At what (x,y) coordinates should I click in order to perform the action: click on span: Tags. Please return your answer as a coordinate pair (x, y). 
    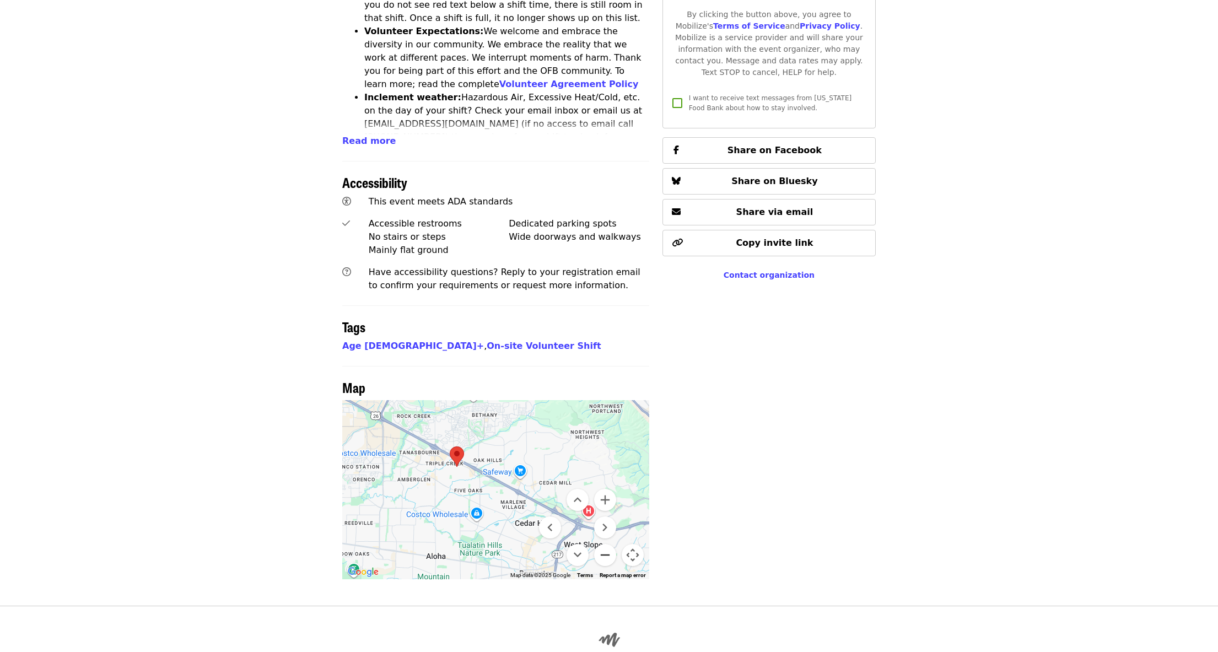
    Looking at the image, I should click on (354, 326).